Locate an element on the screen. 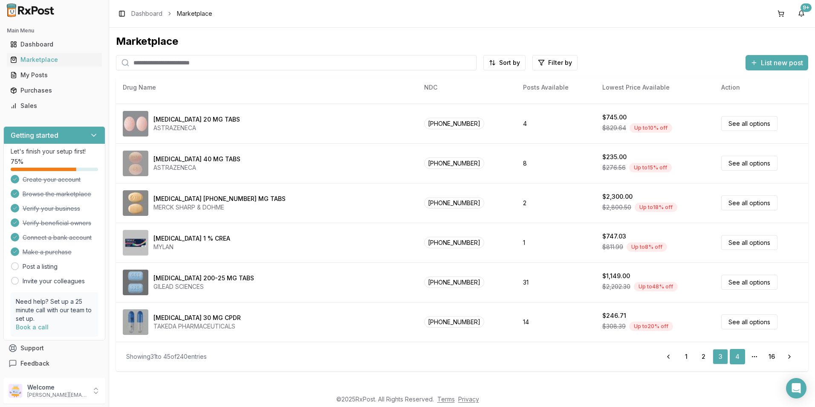 Image resolution: width=815 pixels, height=407 pixels. div: $246.71 is located at coordinates (614, 316).